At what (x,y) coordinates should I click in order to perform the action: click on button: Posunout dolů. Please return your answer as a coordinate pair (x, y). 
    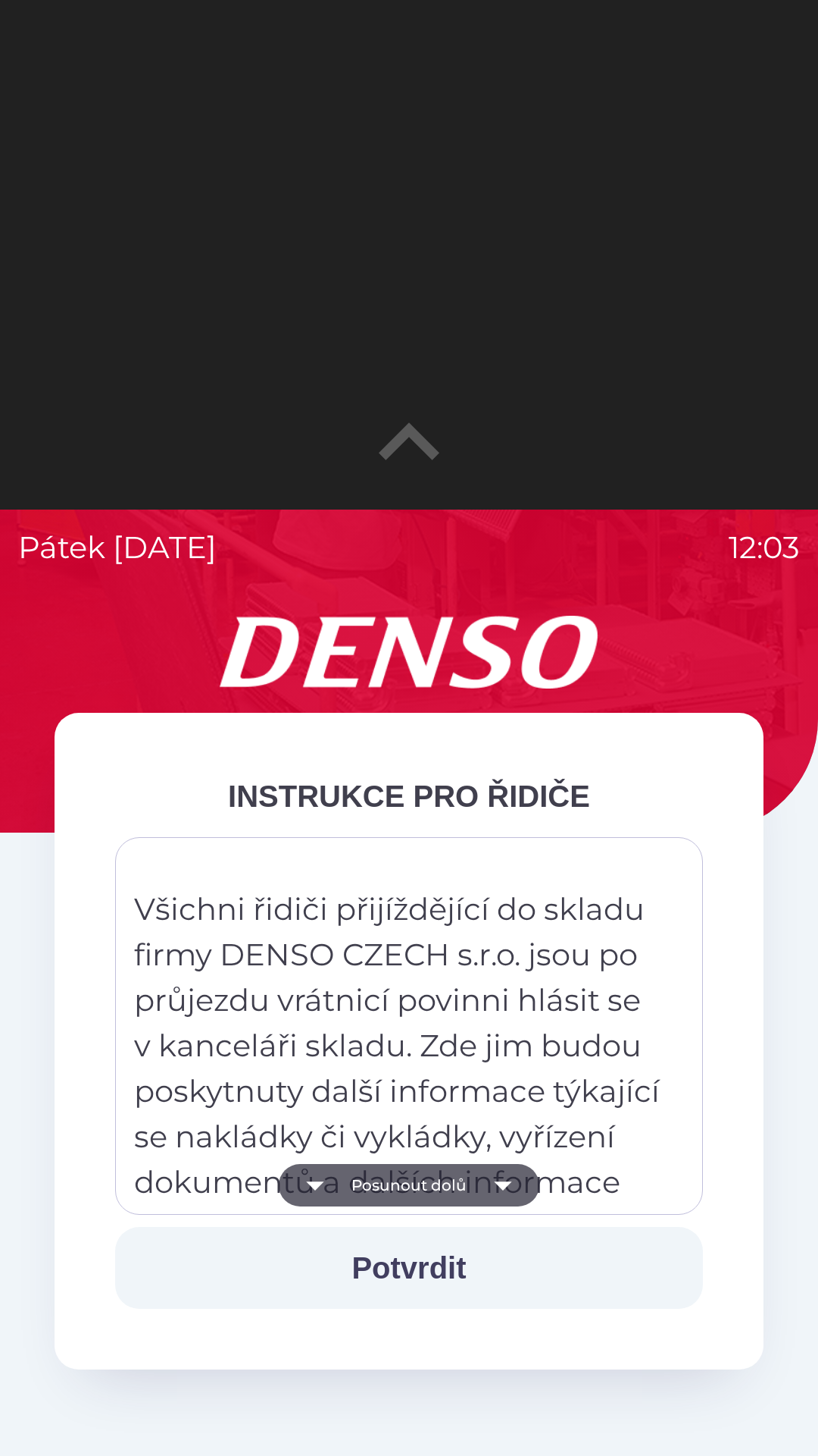
    Looking at the image, I should click on (409, 1185).